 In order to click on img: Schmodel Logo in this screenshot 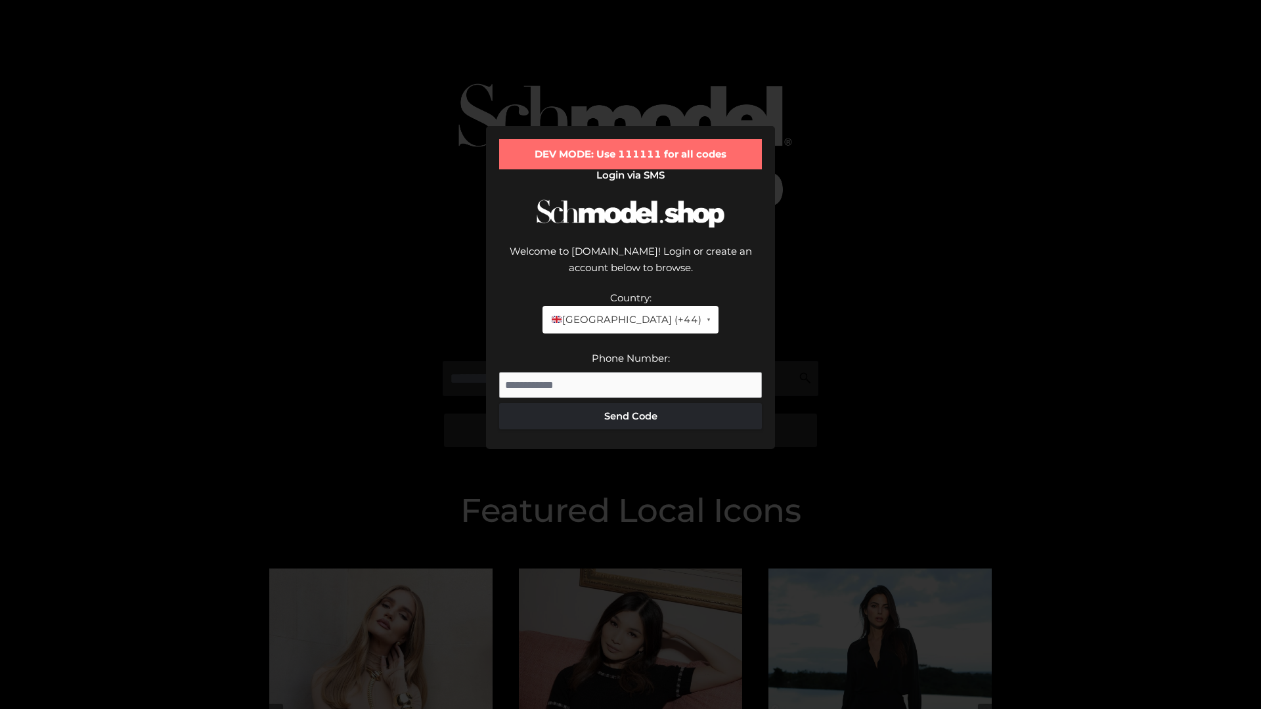, I will do `click(630, 213)`.